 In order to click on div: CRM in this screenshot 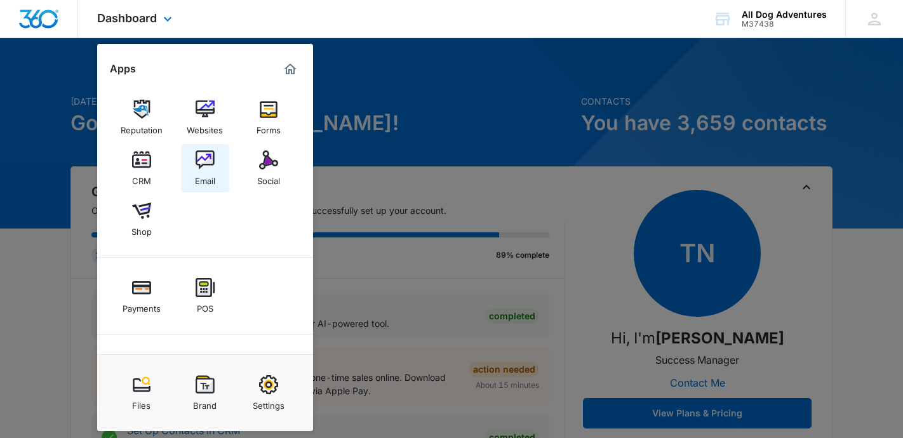, I will do `click(142, 178)`.